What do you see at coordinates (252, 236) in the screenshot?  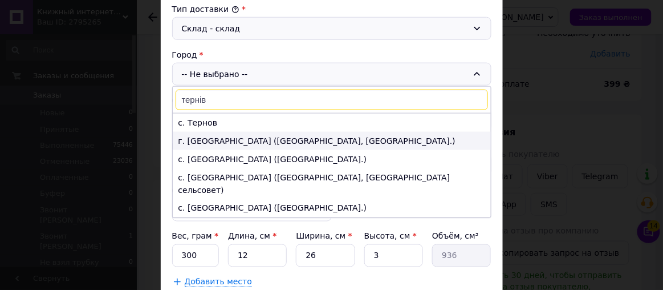 I see `label: Длина, см` at bounding box center [252, 236].